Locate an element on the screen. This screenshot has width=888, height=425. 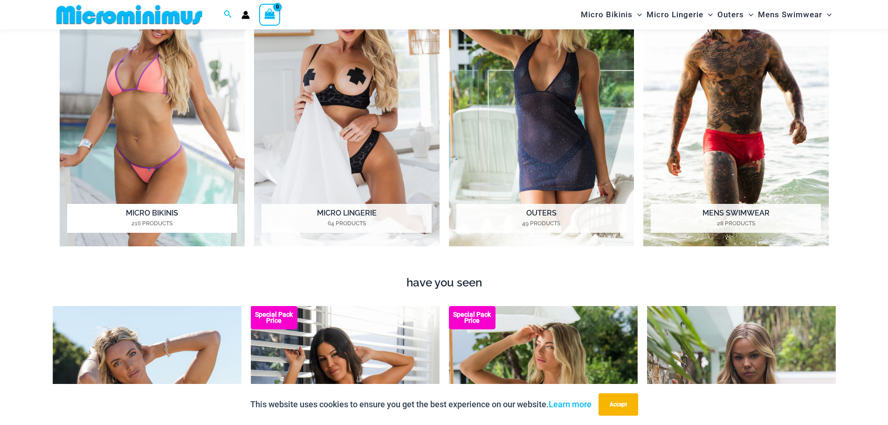
a: Micro LingerieMenu ToggleMenu Toggle is located at coordinates (680, 14).